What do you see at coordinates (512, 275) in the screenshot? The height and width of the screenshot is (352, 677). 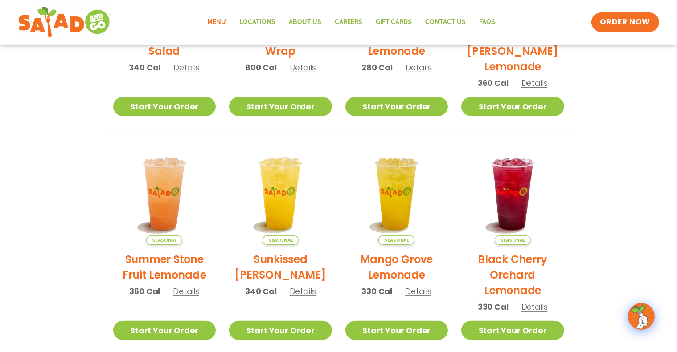 I see `h2: Black Cherry Orchard Lemonade` at bounding box center [512, 275].